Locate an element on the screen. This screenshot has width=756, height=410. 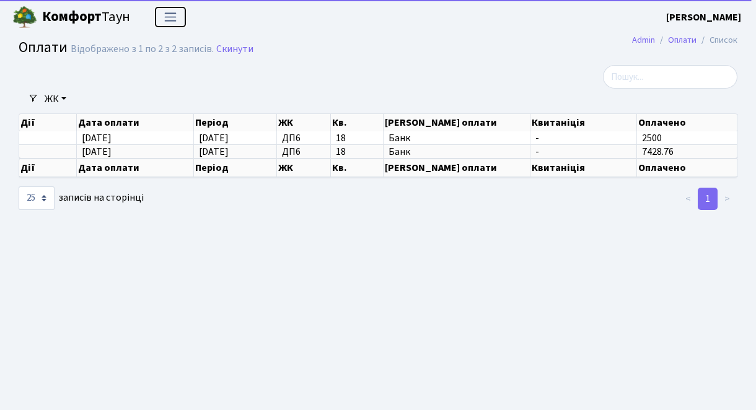
span: 7428.76 is located at coordinates (657, 152).